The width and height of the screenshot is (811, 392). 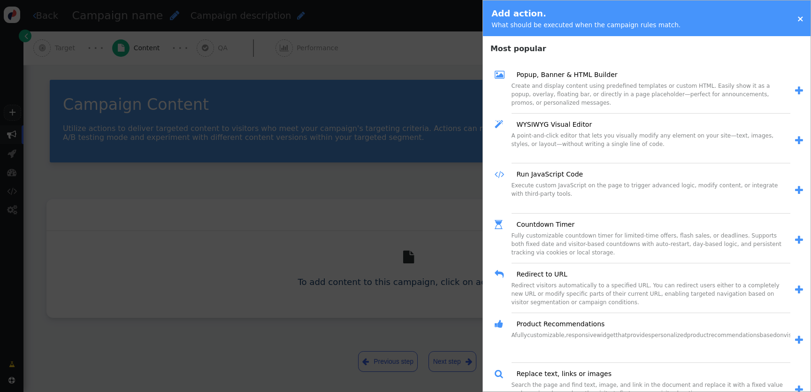 What do you see at coordinates (551, 124) in the screenshot?
I see `a: WYSIWYG Visual Editor` at bounding box center [551, 124].